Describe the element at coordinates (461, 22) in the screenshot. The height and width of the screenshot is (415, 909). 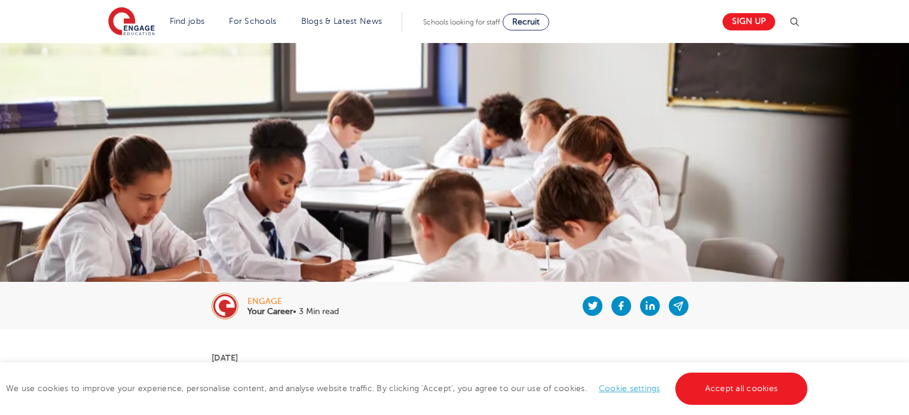
I see `span: Schools looking for staff` at that location.